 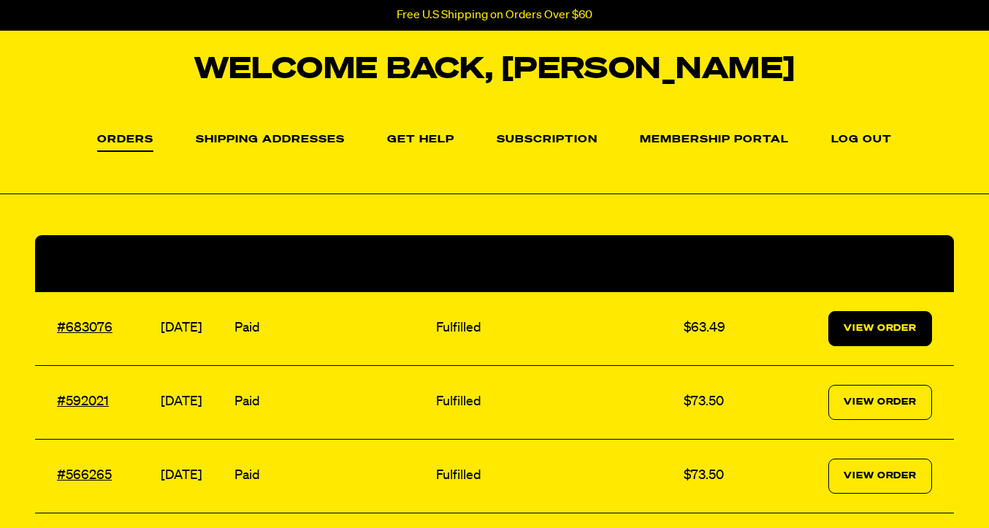 What do you see at coordinates (547, 140) in the screenshot?
I see `a: Subscription` at bounding box center [547, 140].